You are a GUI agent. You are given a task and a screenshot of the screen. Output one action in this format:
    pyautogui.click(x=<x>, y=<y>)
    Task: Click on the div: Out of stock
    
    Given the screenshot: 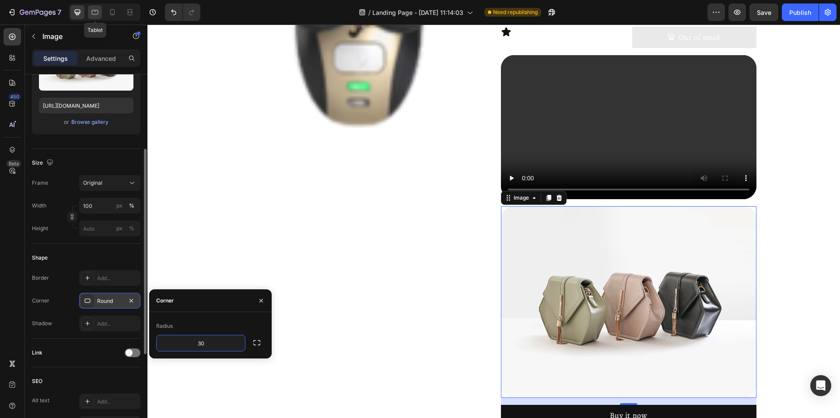 What is the action you would take?
    pyautogui.click(x=552, y=13)
    